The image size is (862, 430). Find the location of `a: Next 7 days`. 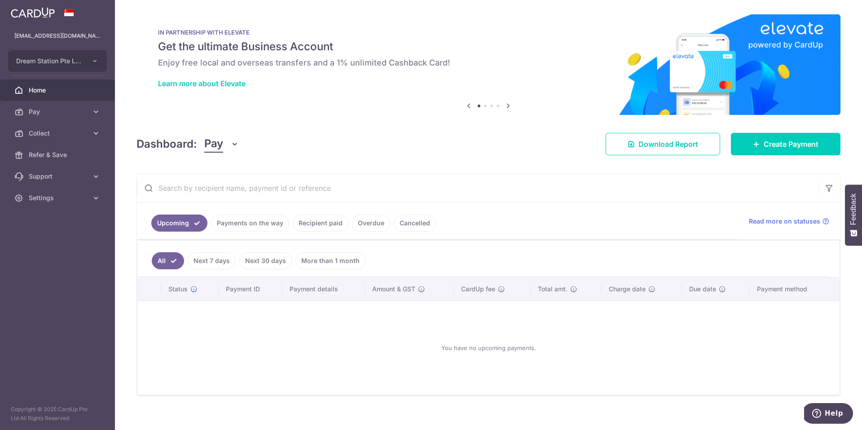

a: Next 7 days is located at coordinates (212, 261).